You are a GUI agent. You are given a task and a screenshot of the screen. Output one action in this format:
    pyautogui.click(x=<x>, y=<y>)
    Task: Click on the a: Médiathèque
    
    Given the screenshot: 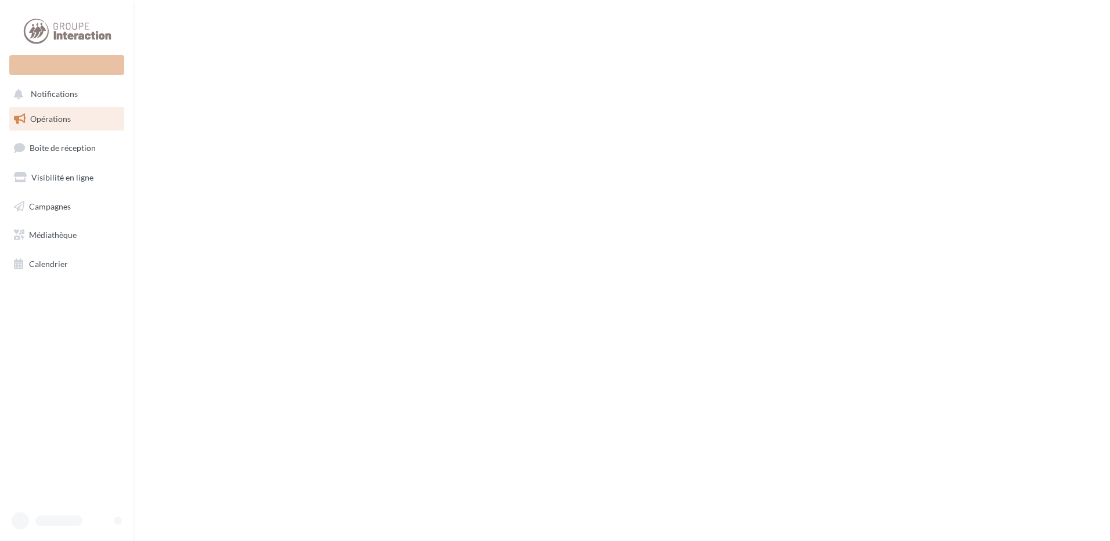 What is the action you would take?
    pyautogui.click(x=67, y=235)
    